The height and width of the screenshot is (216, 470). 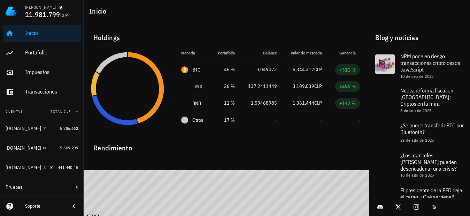 I want to click on div: 137,2411449, so click(x=261, y=86).